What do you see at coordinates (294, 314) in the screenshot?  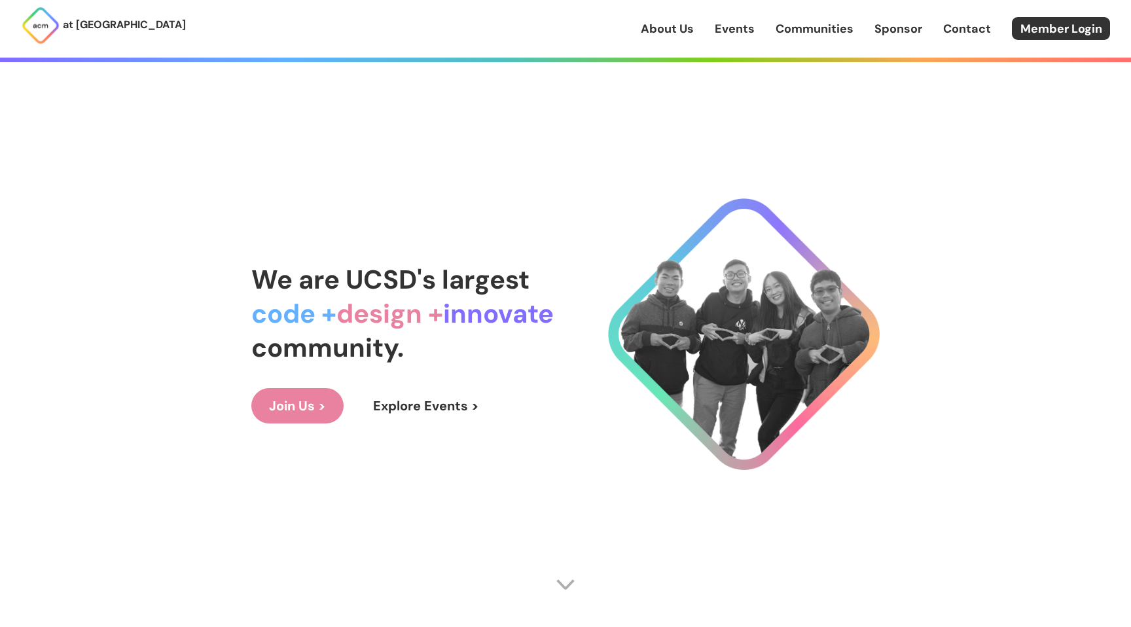 I see `span: code +` at bounding box center [294, 314].